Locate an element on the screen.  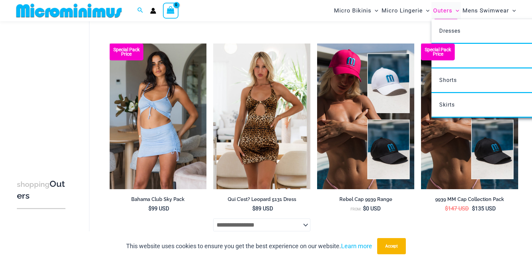
a: Mens SwimwearMenu ToggleMenu Toggle is located at coordinates (489, 10).